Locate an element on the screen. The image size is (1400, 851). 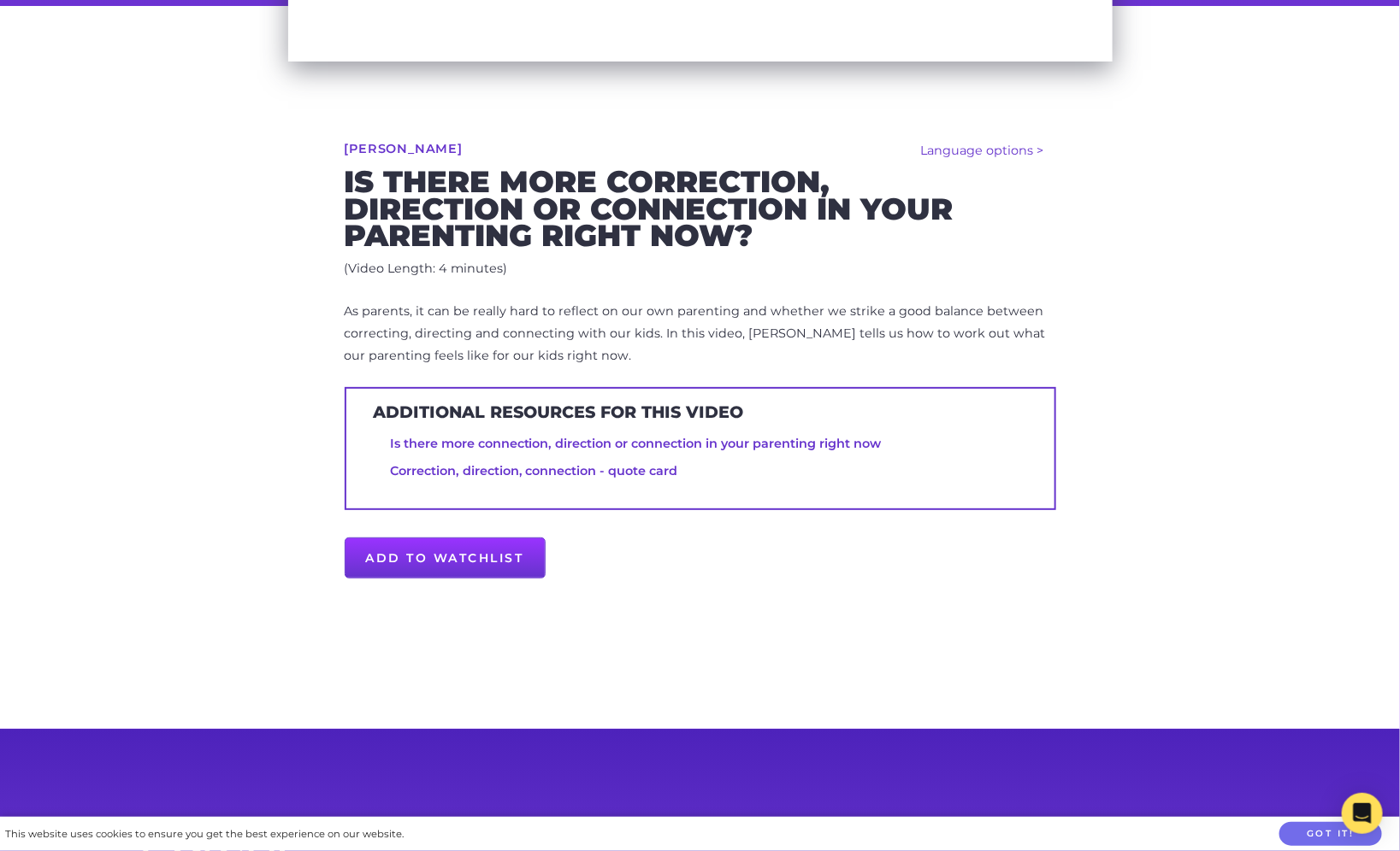
button: Got it! is located at coordinates (1331, 835).